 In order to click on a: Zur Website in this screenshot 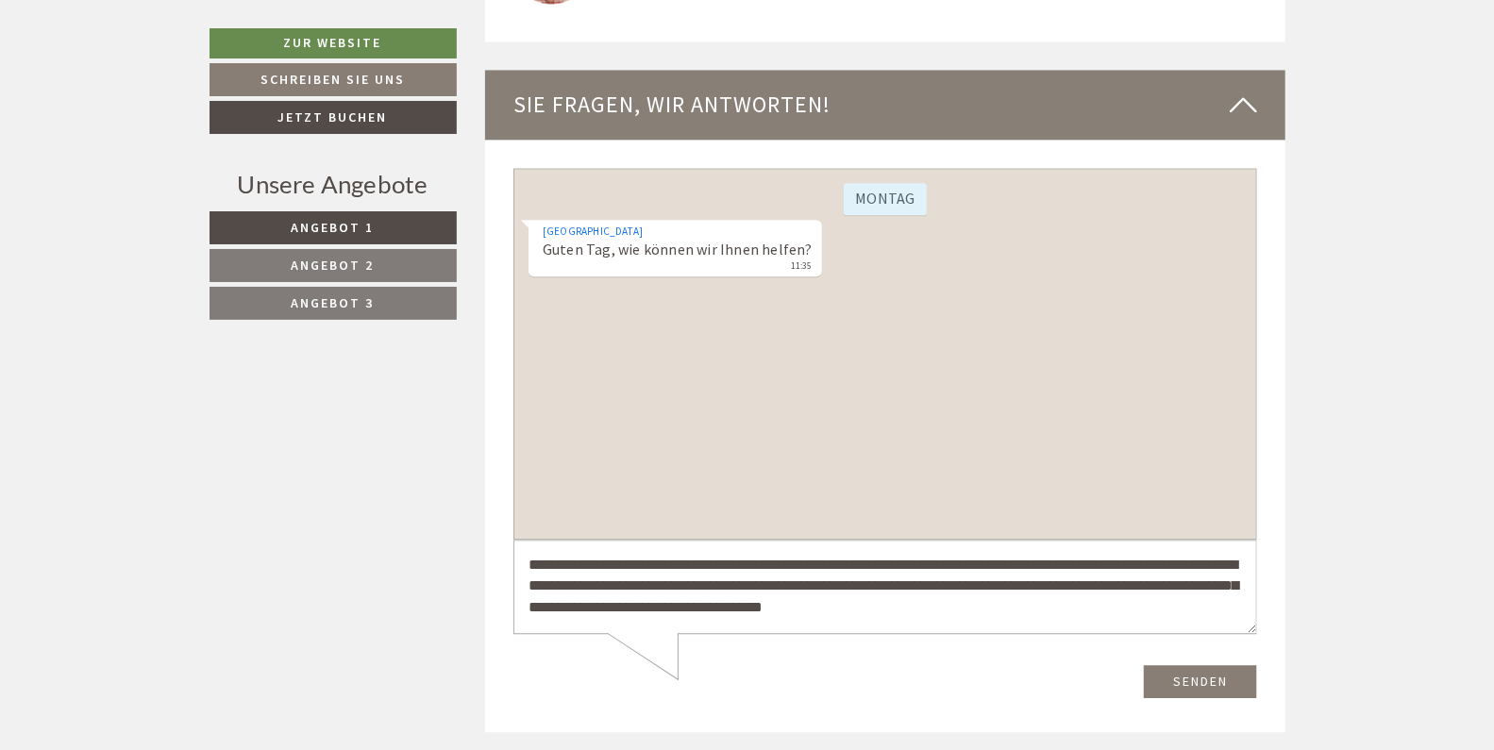, I will do `click(333, 43)`.